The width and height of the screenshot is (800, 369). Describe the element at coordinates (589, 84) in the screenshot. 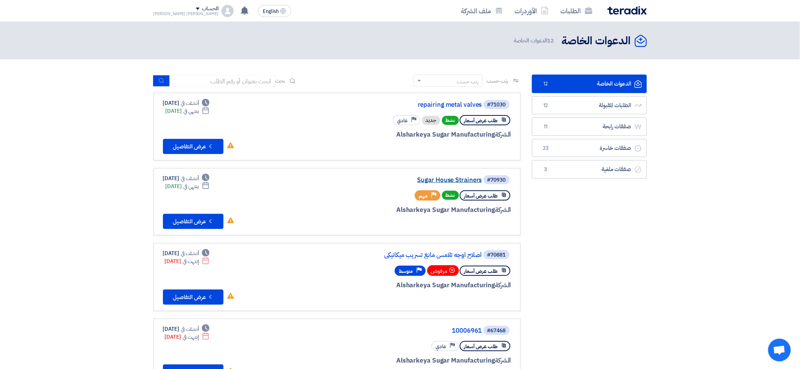

I see `a: الدعوات الخاصة12` at that location.